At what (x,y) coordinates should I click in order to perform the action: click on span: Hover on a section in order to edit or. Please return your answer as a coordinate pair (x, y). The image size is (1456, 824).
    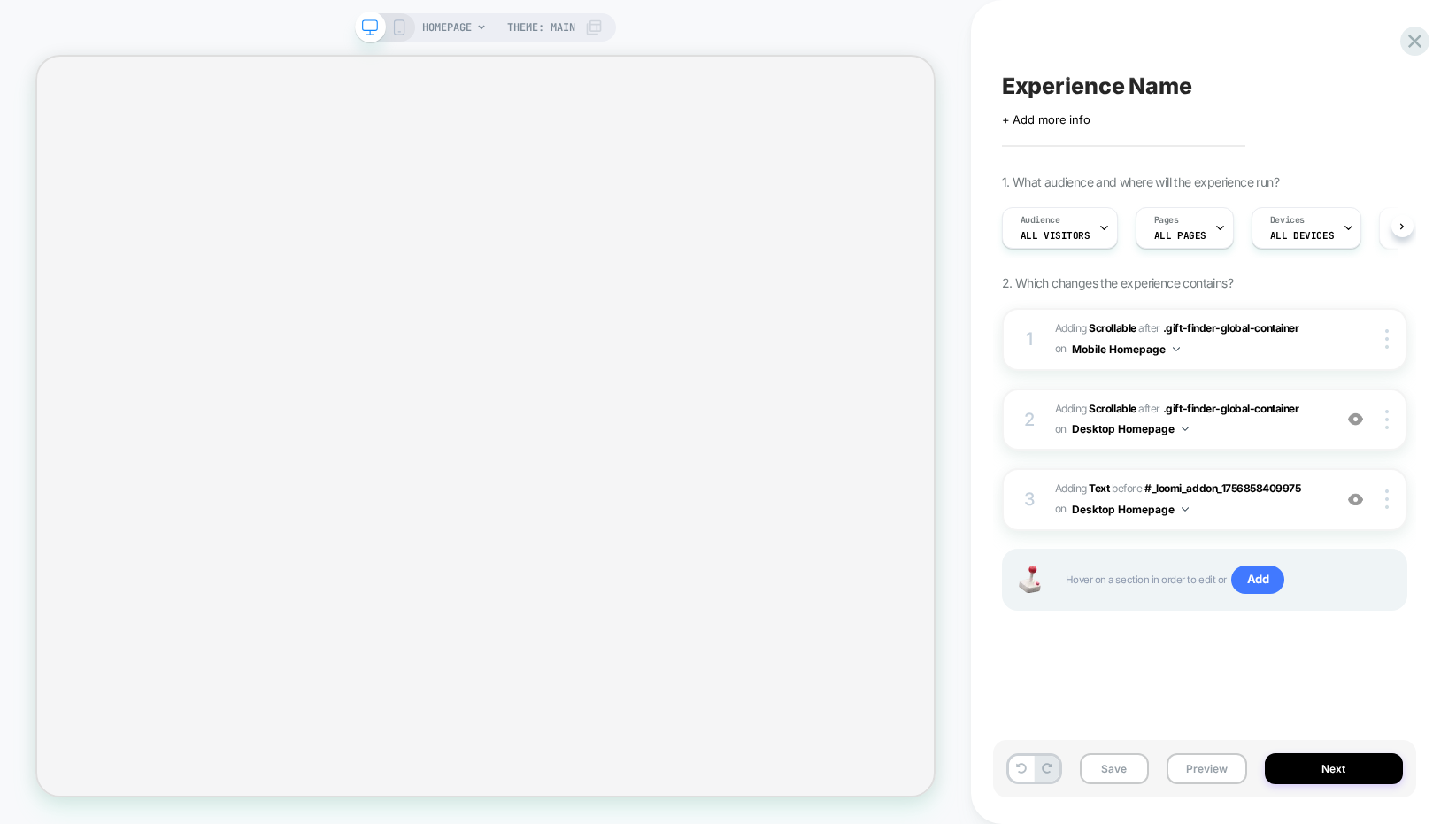
    Looking at the image, I should click on (1226, 580).